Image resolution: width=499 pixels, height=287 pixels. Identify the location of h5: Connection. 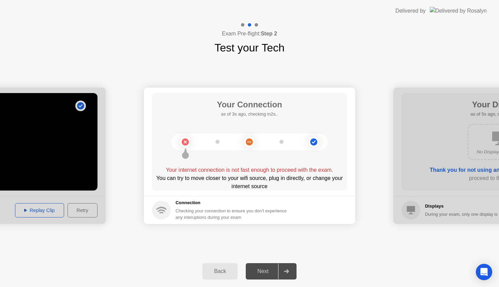
(233, 203).